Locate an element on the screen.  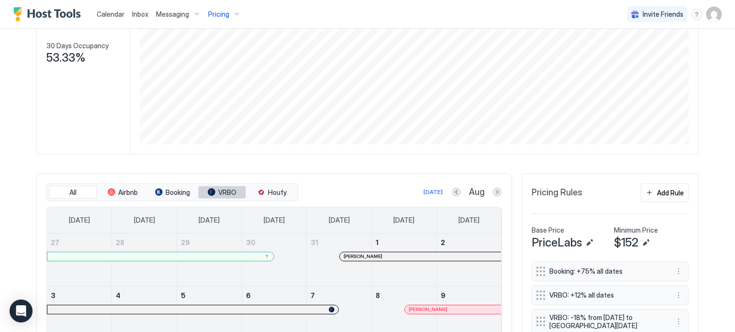
a: Thursday is located at coordinates (339, 221).